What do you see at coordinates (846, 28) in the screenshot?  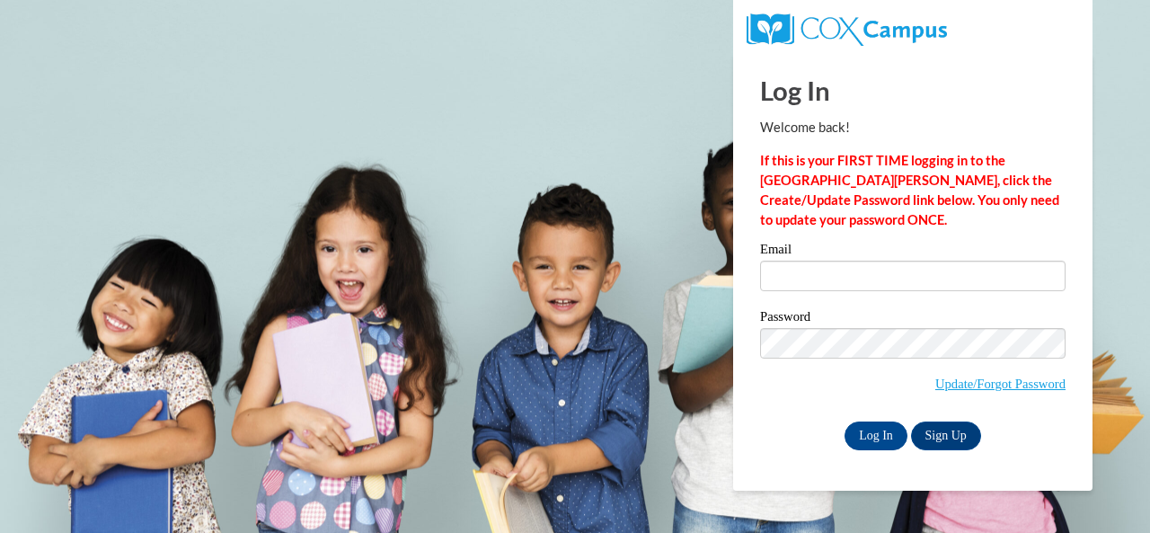 I see `a: COX Campus` at bounding box center [846, 28].